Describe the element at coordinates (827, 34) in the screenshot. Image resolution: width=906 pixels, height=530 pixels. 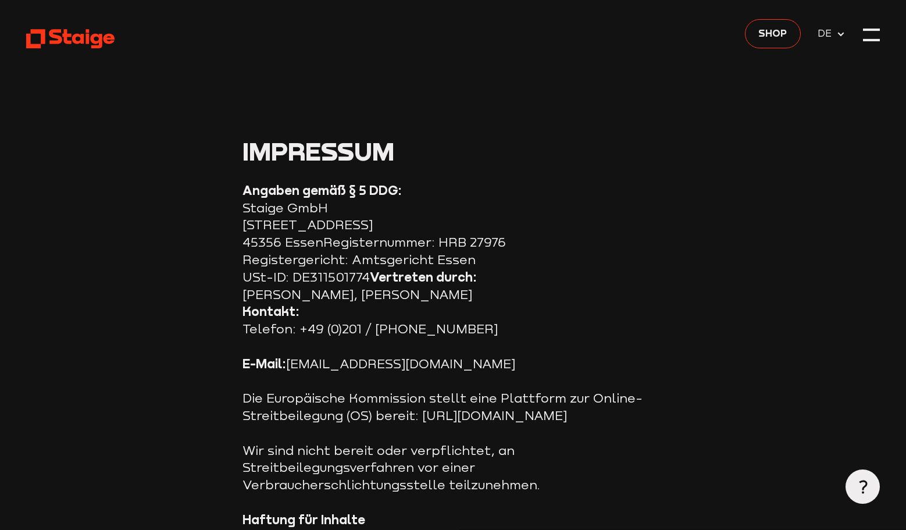
I see `span: DE` at that location.